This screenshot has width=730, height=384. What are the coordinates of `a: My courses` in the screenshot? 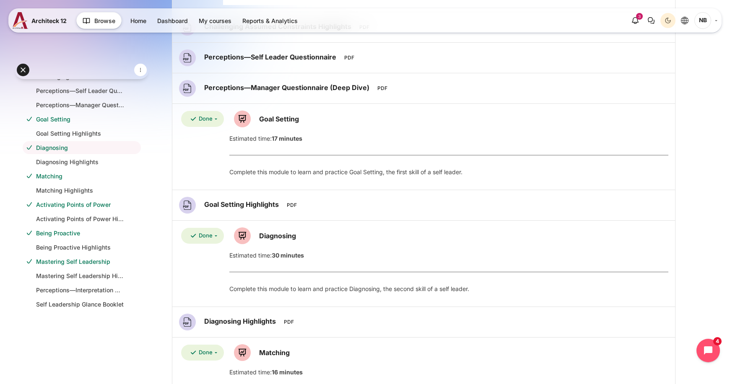 It's located at (215, 21).